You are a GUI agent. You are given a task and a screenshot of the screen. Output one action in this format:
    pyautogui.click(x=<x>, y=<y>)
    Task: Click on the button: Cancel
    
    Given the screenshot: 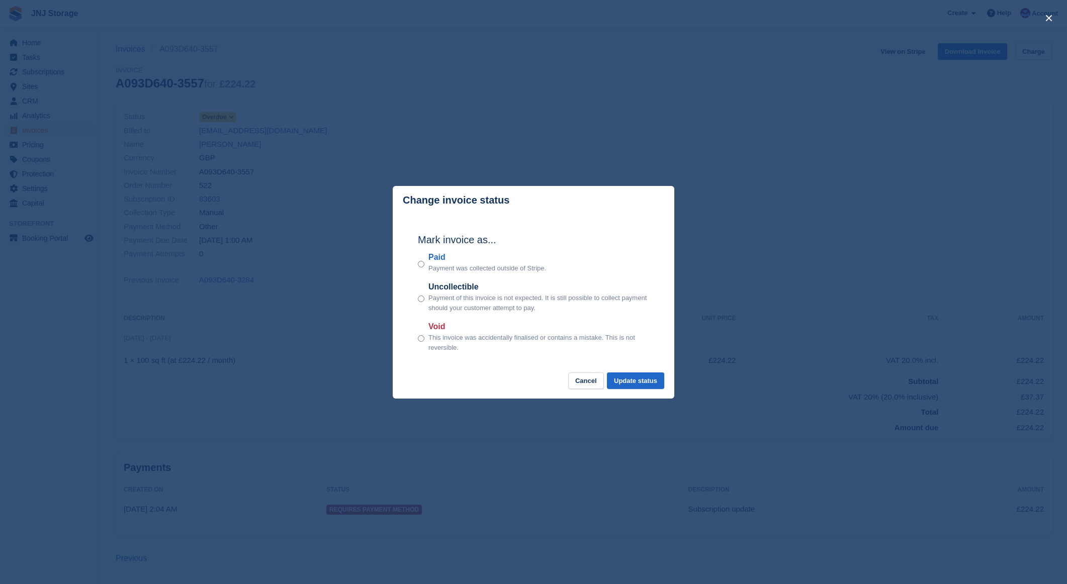 What is the action you would take?
    pyautogui.click(x=586, y=381)
    